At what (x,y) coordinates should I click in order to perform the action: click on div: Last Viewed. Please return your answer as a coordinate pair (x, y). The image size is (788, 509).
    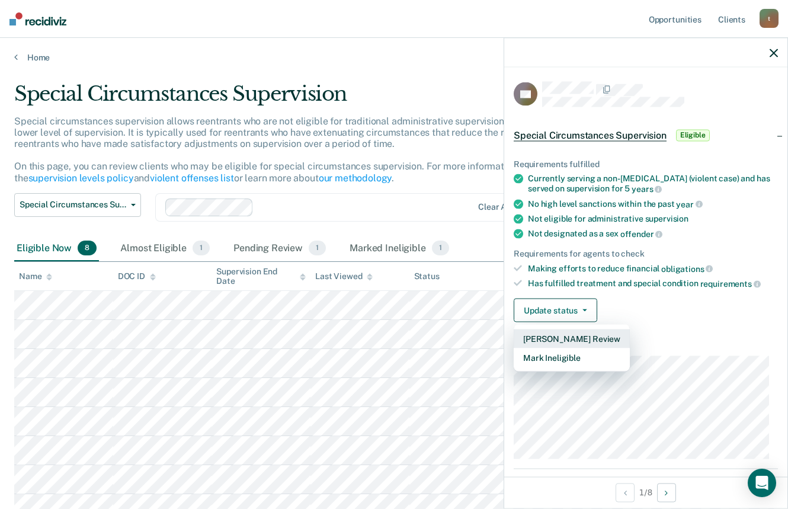
    Looking at the image, I should click on (344, 276).